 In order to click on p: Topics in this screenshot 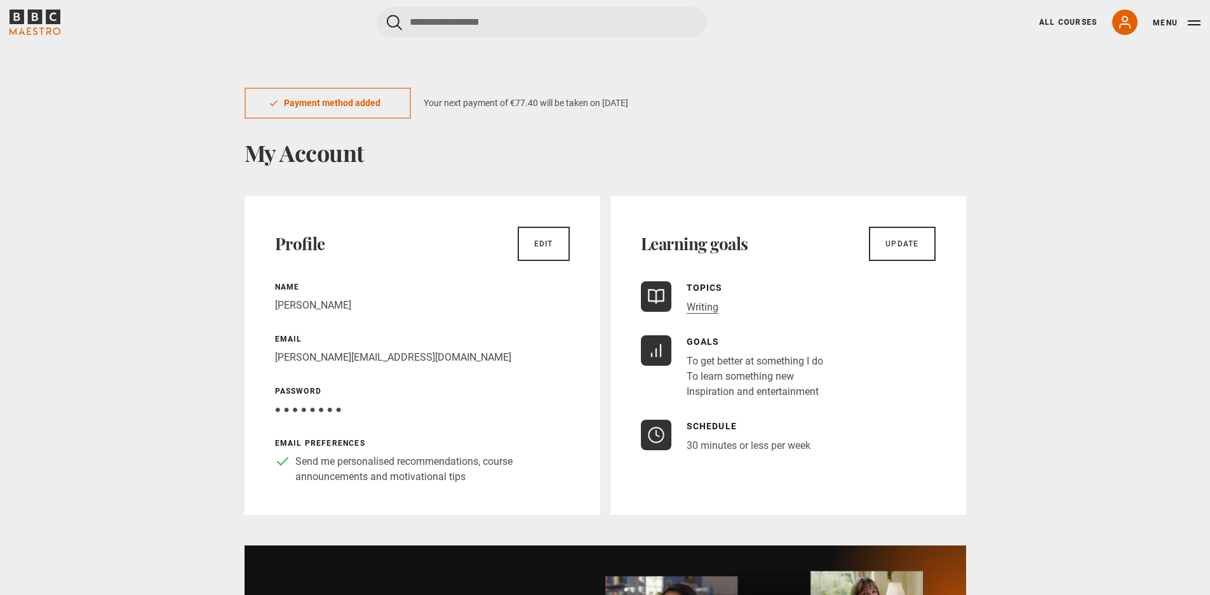, I will do `click(704, 288)`.